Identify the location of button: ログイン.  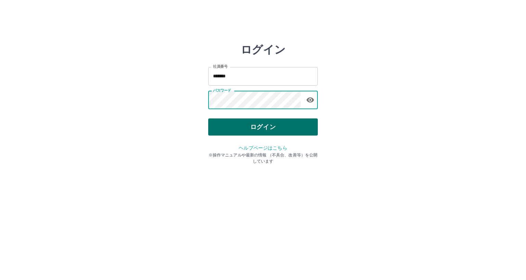
(263, 127).